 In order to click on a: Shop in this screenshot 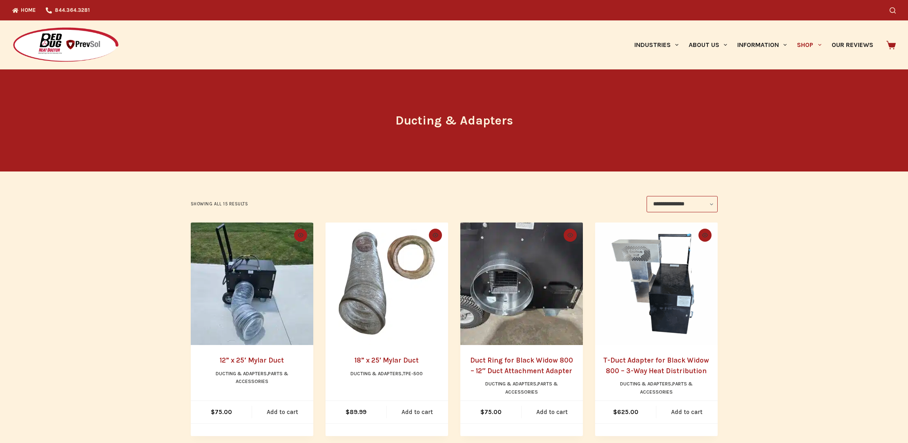, I will do `click(809, 45)`.